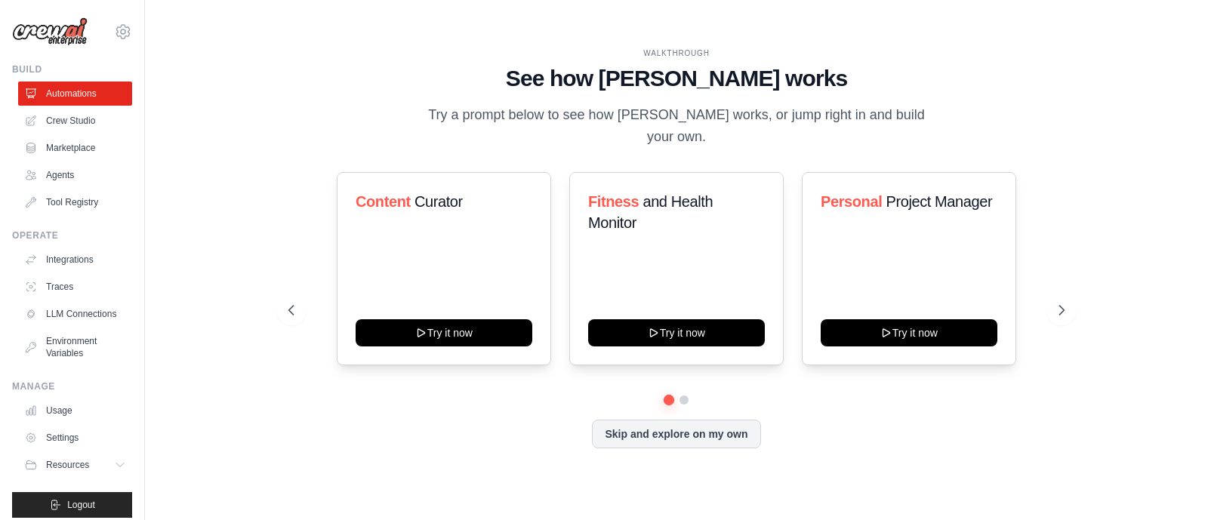 The height and width of the screenshot is (520, 1208). What do you see at coordinates (675, 53) in the screenshot?
I see `div: WALKTHROUGH` at bounding box center [675, 53].